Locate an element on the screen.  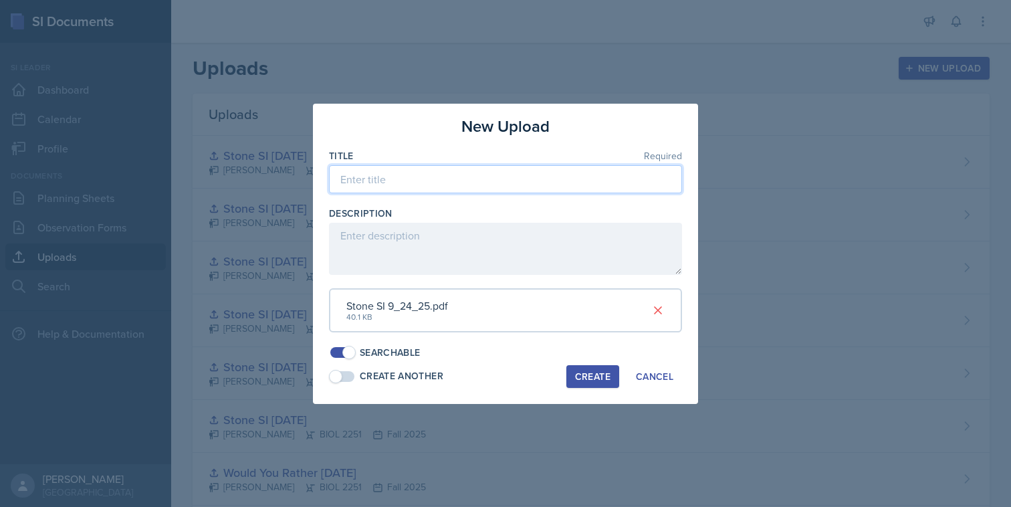
button: Create is located at coordinates (592, 376).